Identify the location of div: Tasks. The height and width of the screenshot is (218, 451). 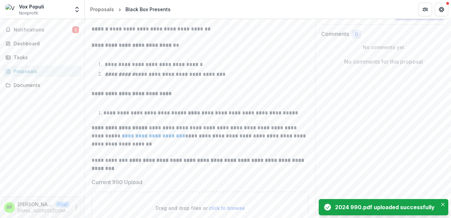
(45, 57).